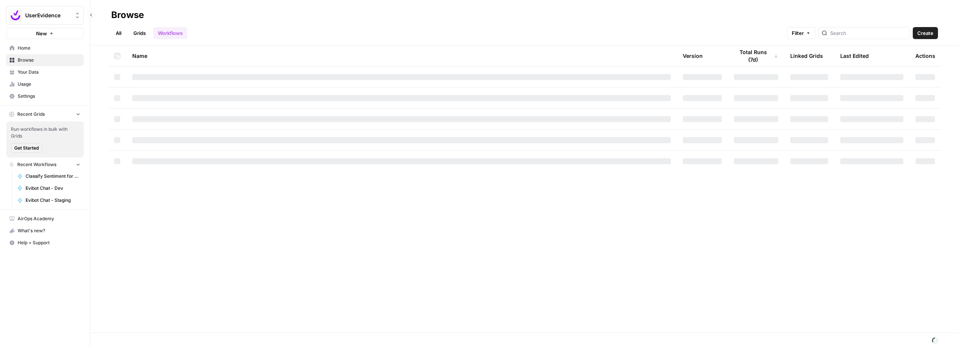  Describe the element at coordinates (45, 15) in the screenshot. I see `button: Workspace: UserEvidence` at that location.